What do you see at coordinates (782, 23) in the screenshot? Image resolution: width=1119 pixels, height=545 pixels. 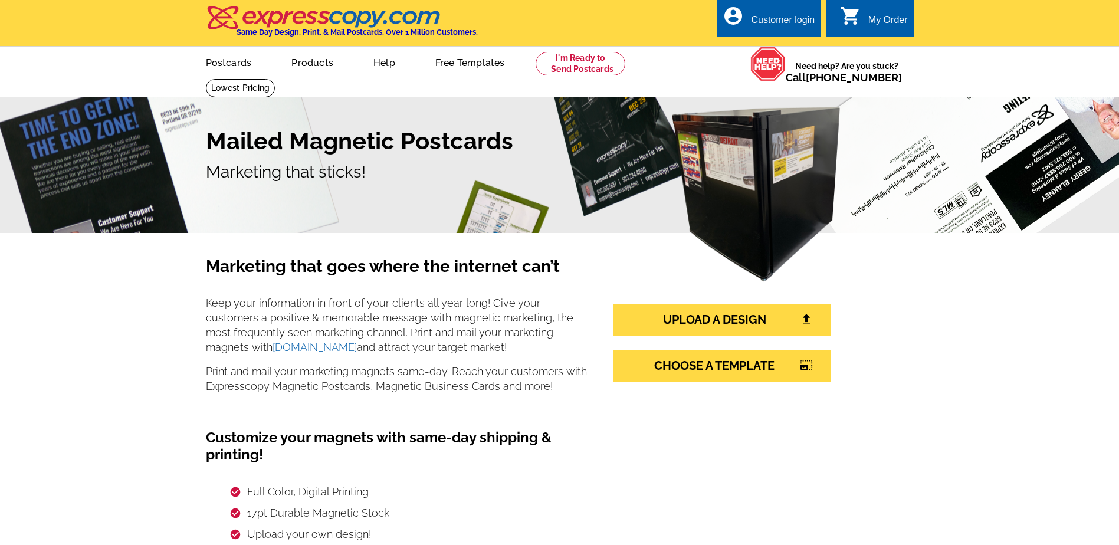 I see `div: Customer login` at bounding box center [782, 23].